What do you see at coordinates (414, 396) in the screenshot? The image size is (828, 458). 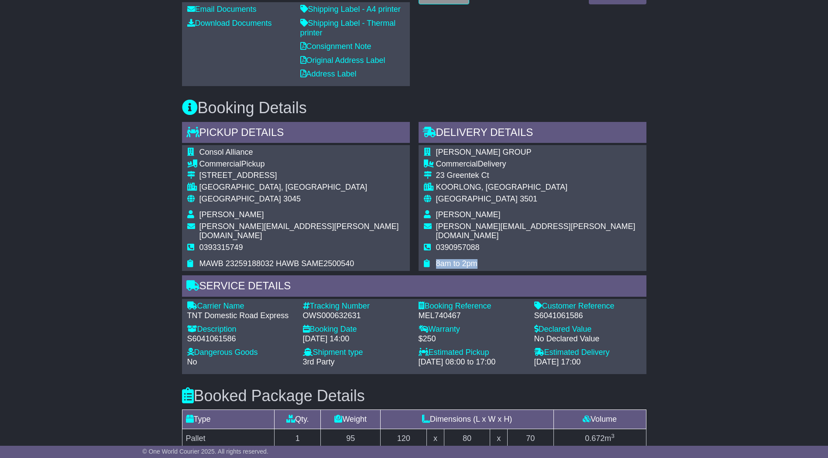 I see `h3: Booked Package Details` at bounding box center [414, 396].